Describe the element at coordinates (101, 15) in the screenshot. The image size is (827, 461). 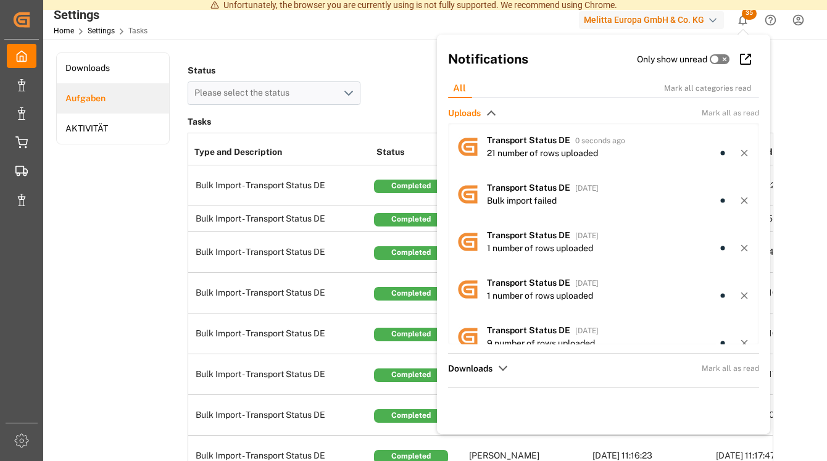
I see `div: Settings` at that location.